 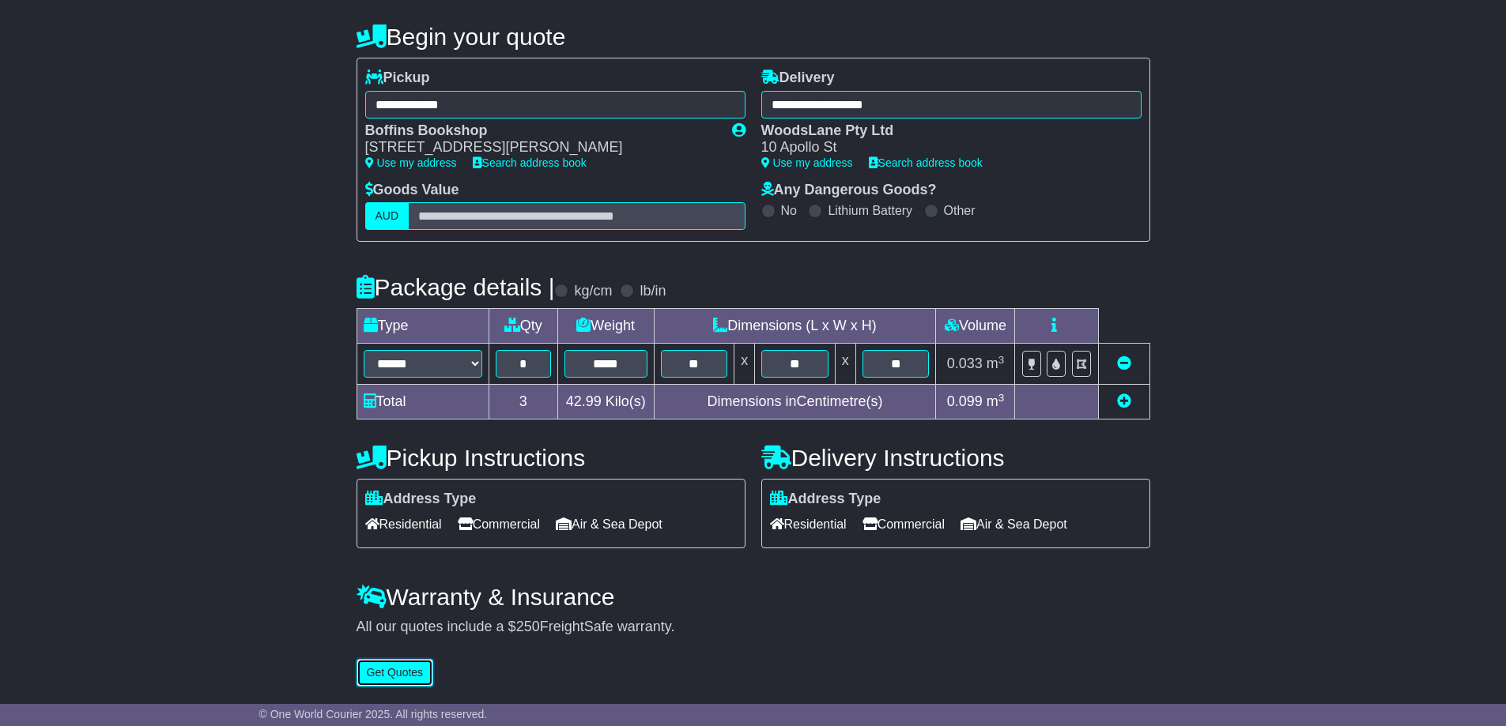 I want to click on a: Add new item, so click(x=1124, y=402).